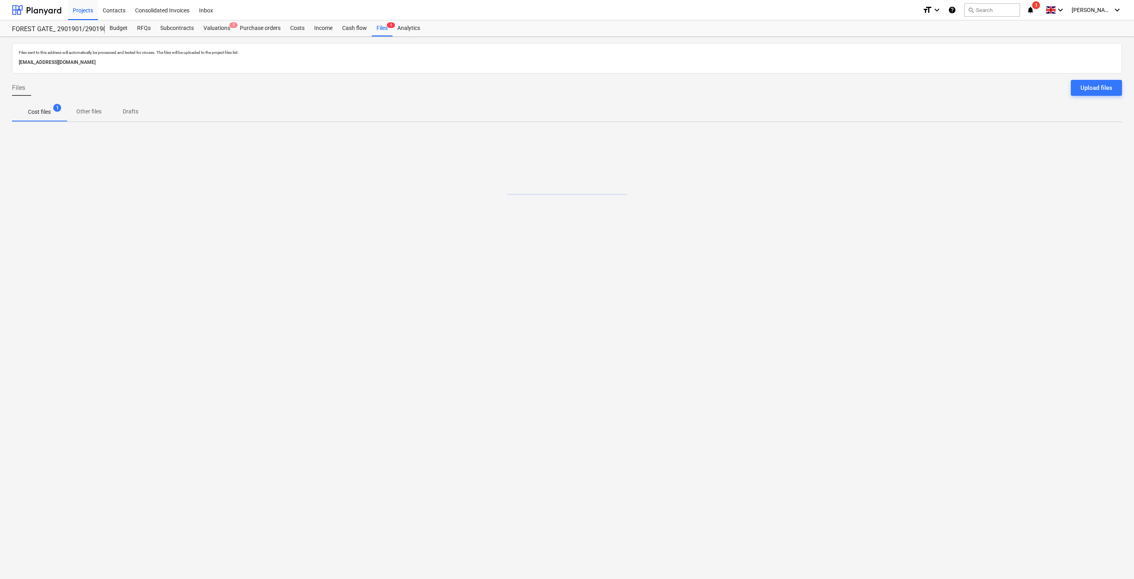  Describe the element at coordinates (177, 28) in the screenshot. I see `div: Subcontracts` at that location.